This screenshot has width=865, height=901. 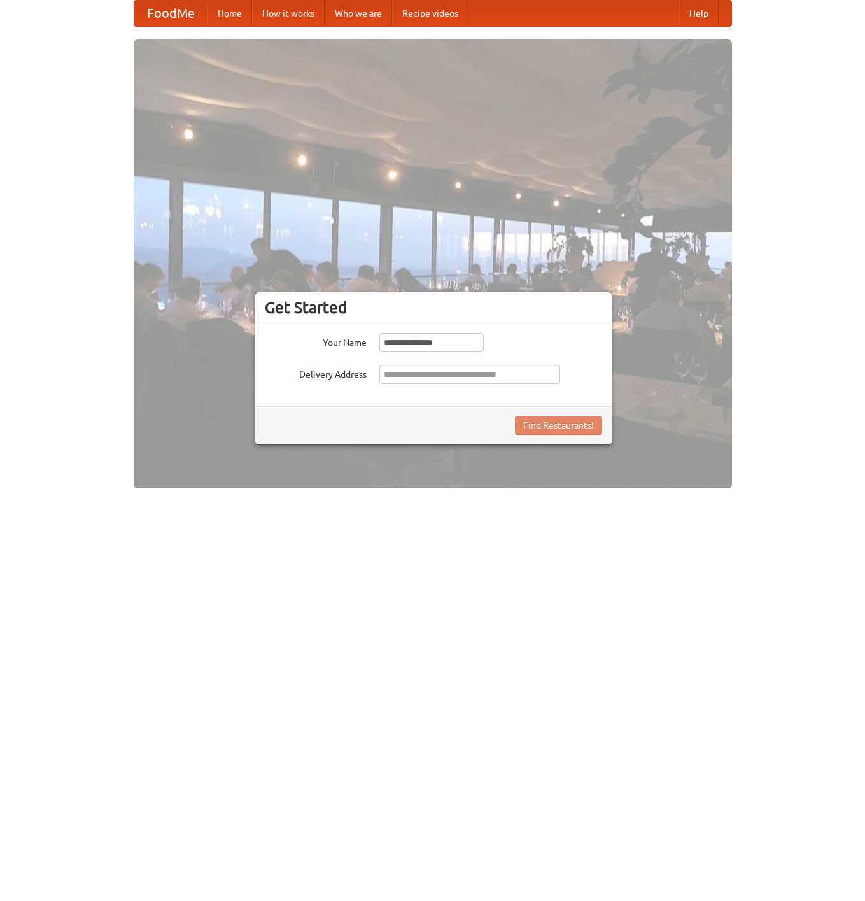 What do you see at coordinates (358, 13) in the screenshot?
I see `a: Who we are` at bounding box center [358, 13].